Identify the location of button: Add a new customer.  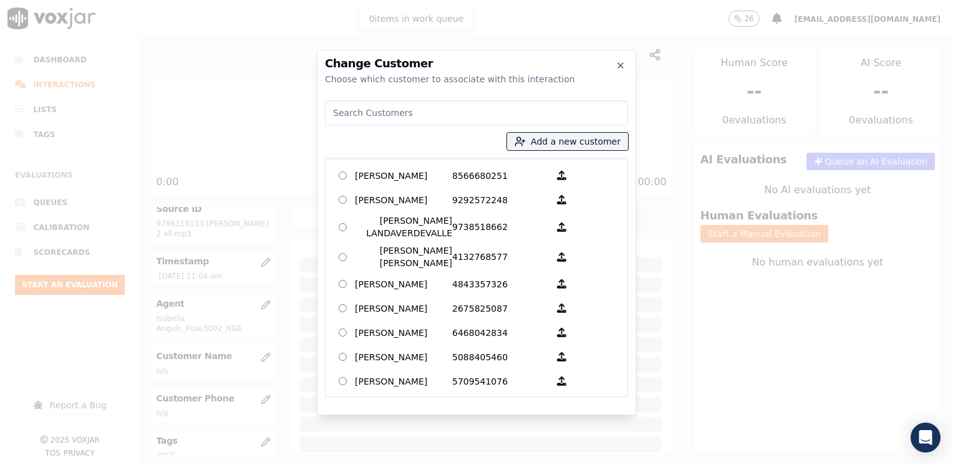
(567, 142).